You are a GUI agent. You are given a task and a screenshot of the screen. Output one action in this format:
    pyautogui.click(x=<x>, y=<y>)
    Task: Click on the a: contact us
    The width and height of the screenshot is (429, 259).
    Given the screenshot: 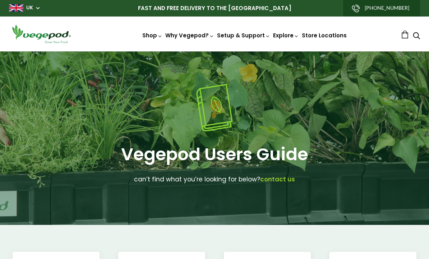 What is the action you would take?
    pyautogui.click(x=277, y=179)
    